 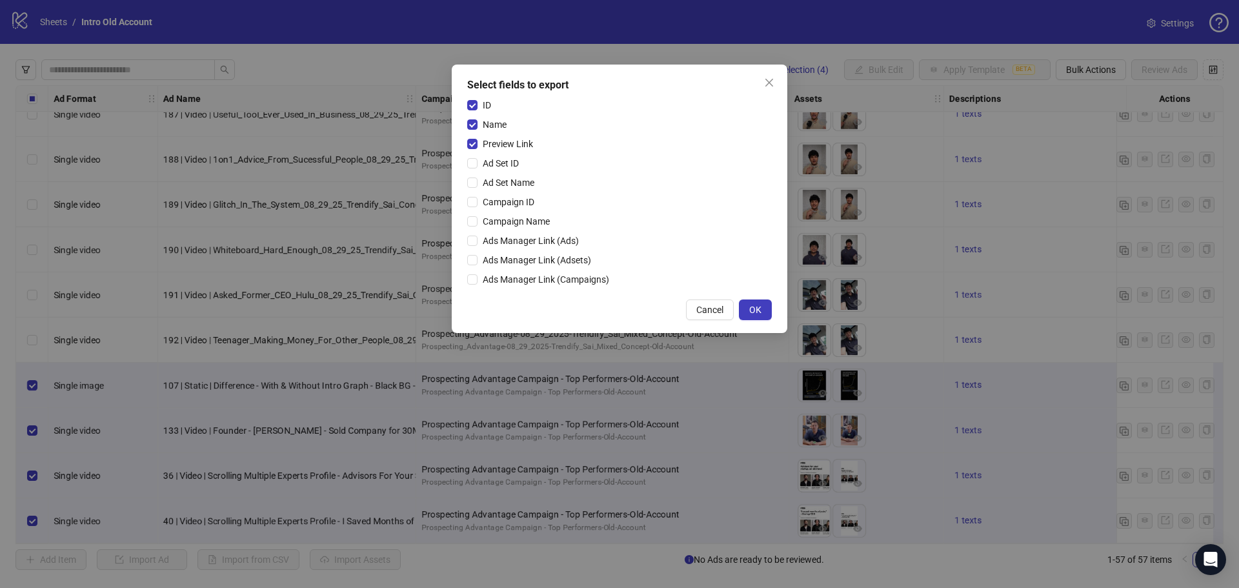 I want to click on span: Campaign ID, so click(x=508, y=202).